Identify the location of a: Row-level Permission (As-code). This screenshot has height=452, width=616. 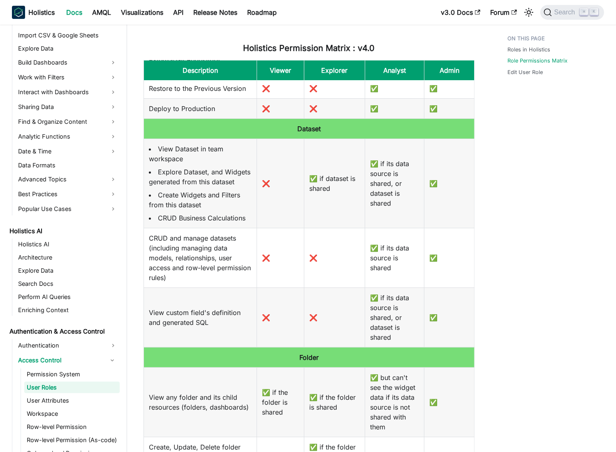
(72, 440).